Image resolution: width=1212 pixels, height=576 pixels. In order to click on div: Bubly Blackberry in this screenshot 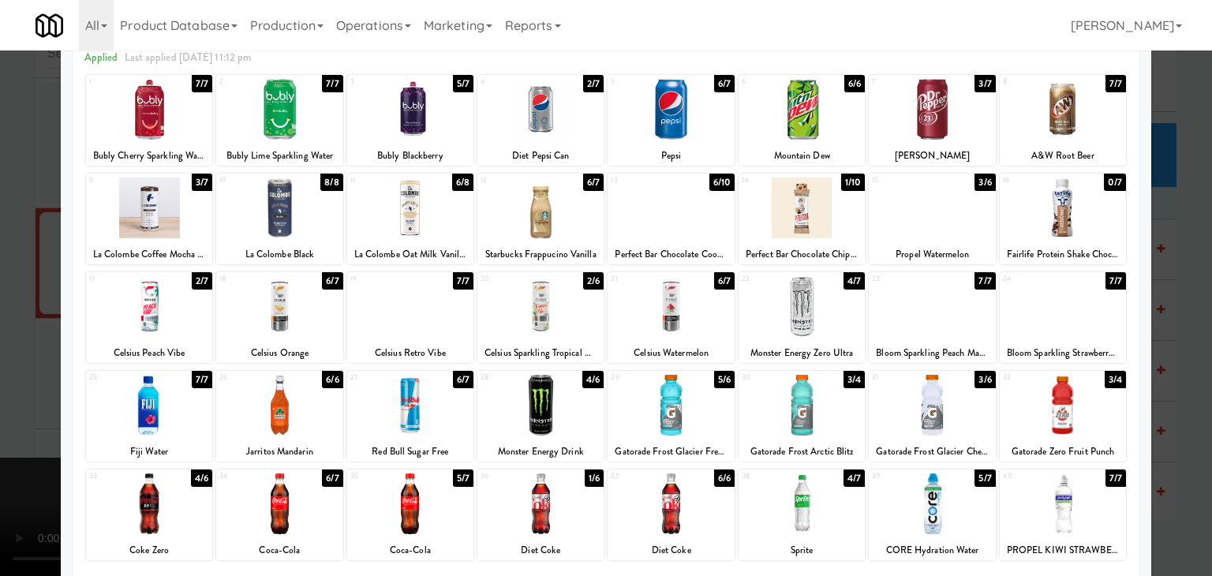, I will do `click(410, 155)`.